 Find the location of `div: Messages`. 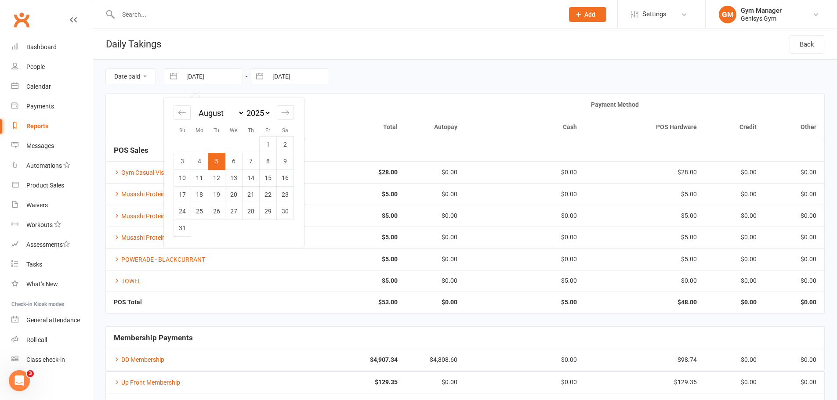

div: Messages is located at coordinates (40, 146).